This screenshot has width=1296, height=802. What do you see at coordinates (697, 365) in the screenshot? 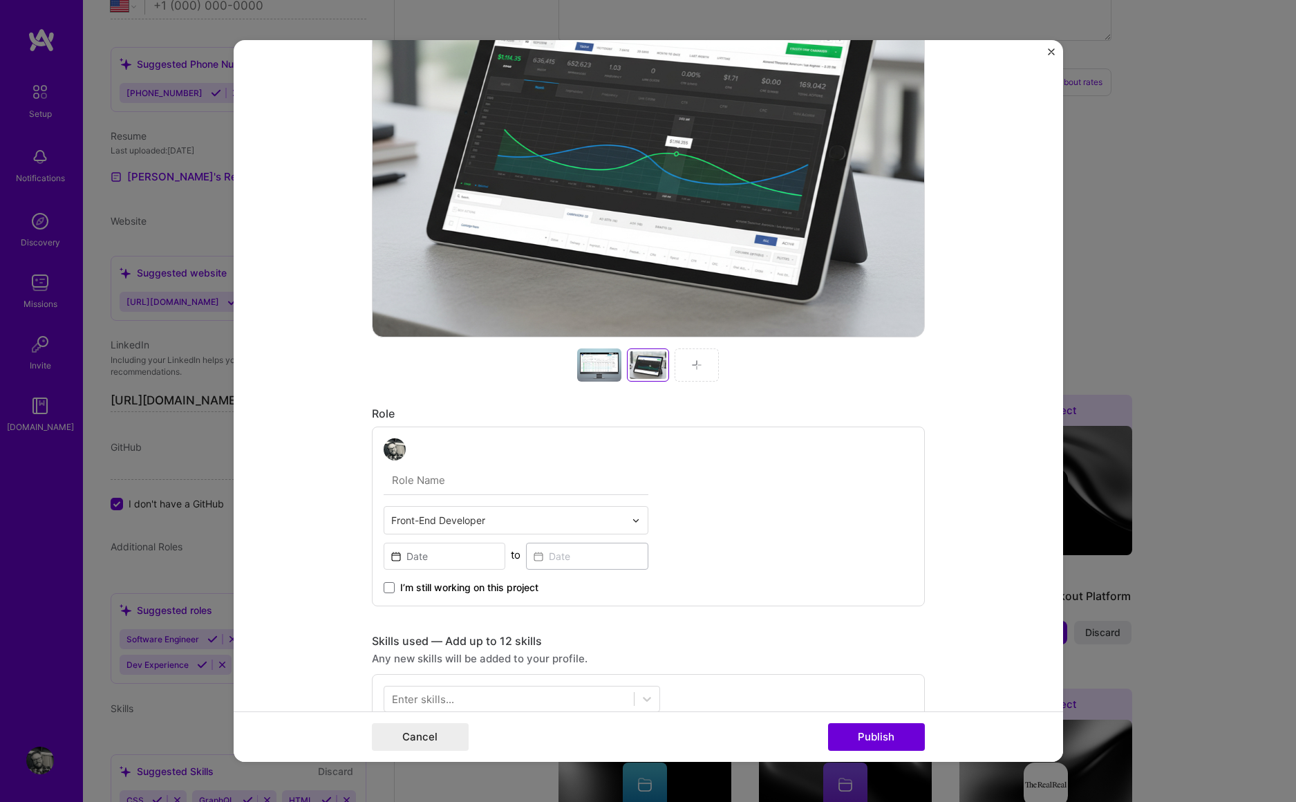
I see `img: Add` at bounding box center [697, 365].